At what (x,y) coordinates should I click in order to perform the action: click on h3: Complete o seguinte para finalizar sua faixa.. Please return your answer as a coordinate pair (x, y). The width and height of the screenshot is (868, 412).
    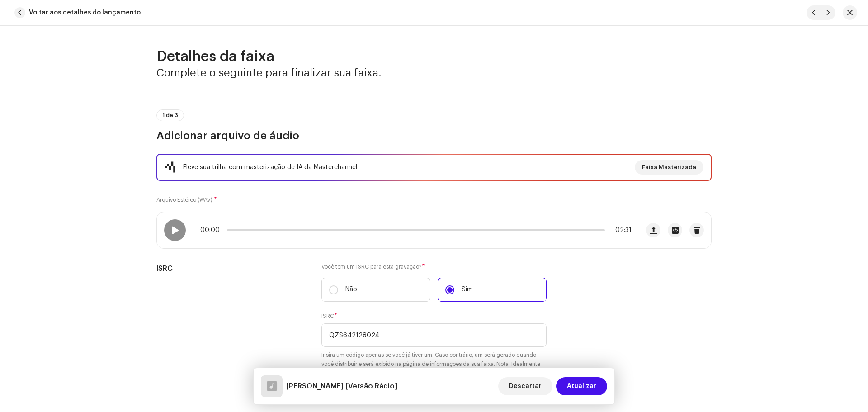
    Looking at the image, I should click on (434, 73).